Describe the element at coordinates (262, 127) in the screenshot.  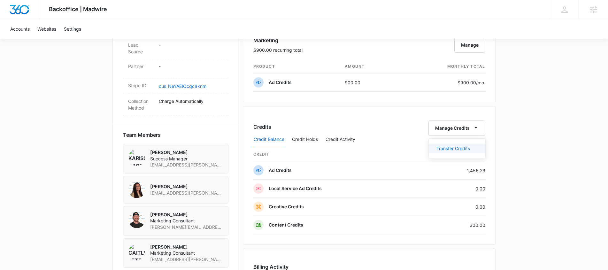
I see `h3: Credits` at that location.